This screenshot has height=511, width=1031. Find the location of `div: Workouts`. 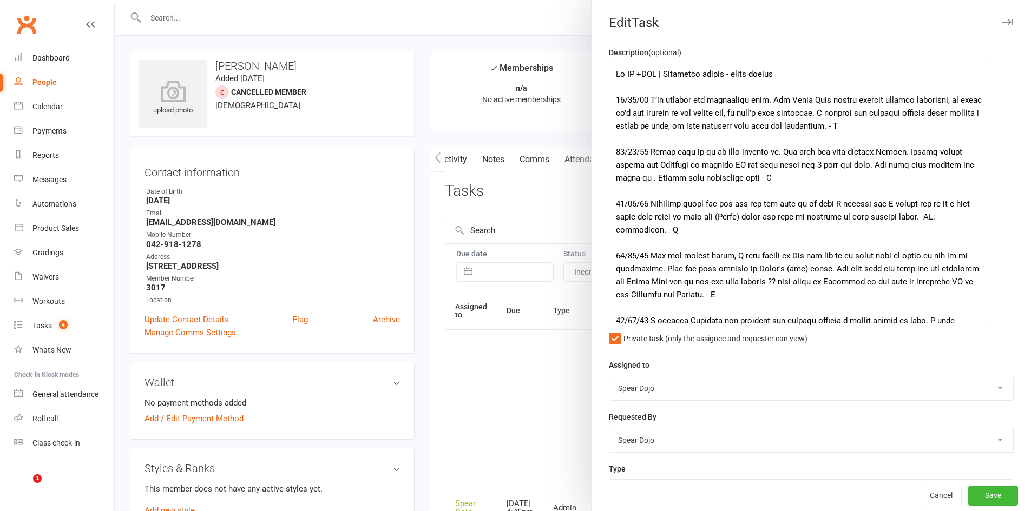

div: Workouts is located at coordinates (49, 301).